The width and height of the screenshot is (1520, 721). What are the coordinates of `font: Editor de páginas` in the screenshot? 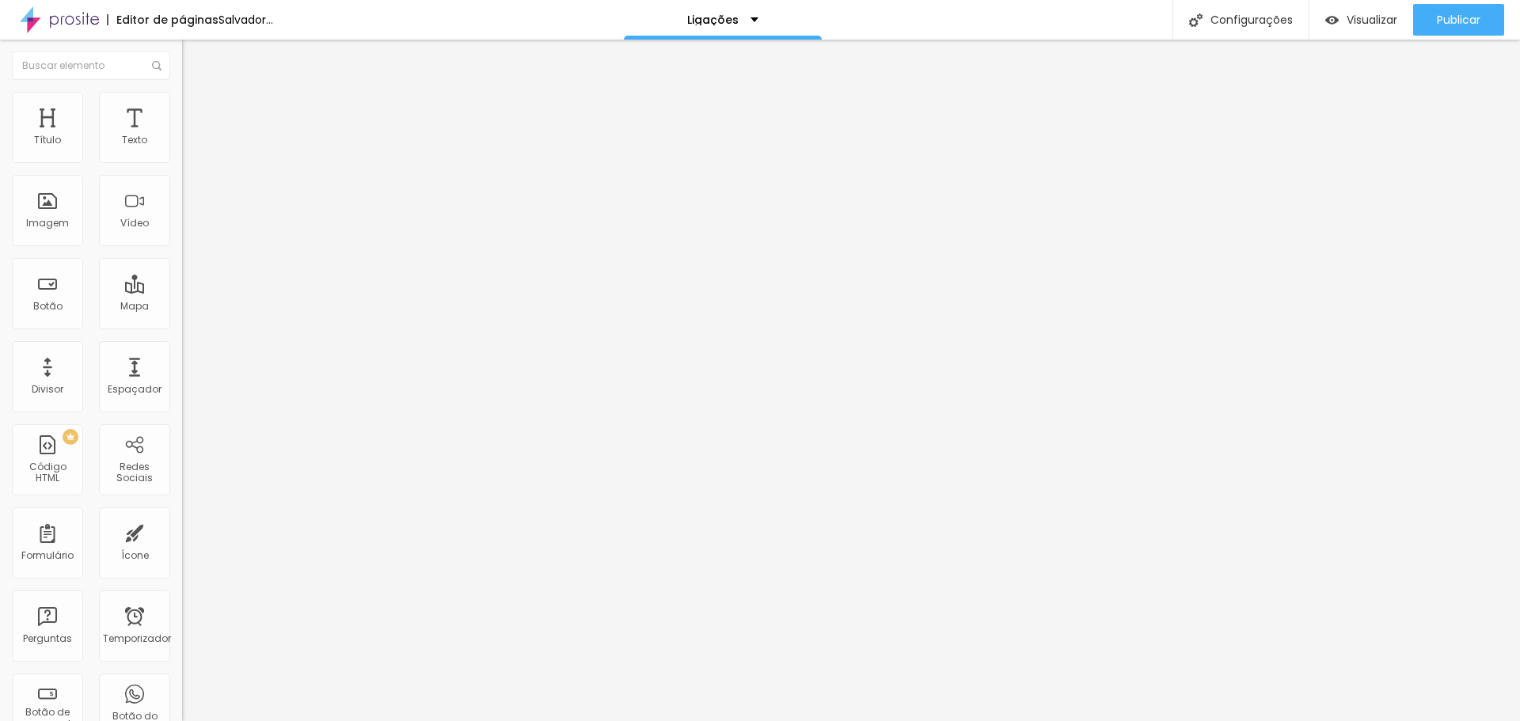 It's located at (167, 20).